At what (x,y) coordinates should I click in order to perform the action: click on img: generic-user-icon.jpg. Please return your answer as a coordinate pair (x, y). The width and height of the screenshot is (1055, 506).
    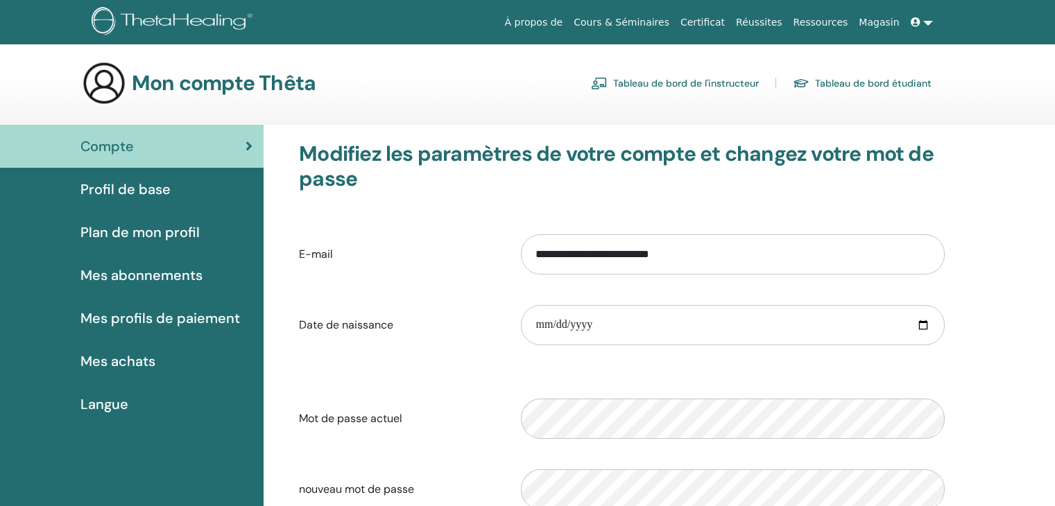
    Looking at the image, I should click on (104, 83).